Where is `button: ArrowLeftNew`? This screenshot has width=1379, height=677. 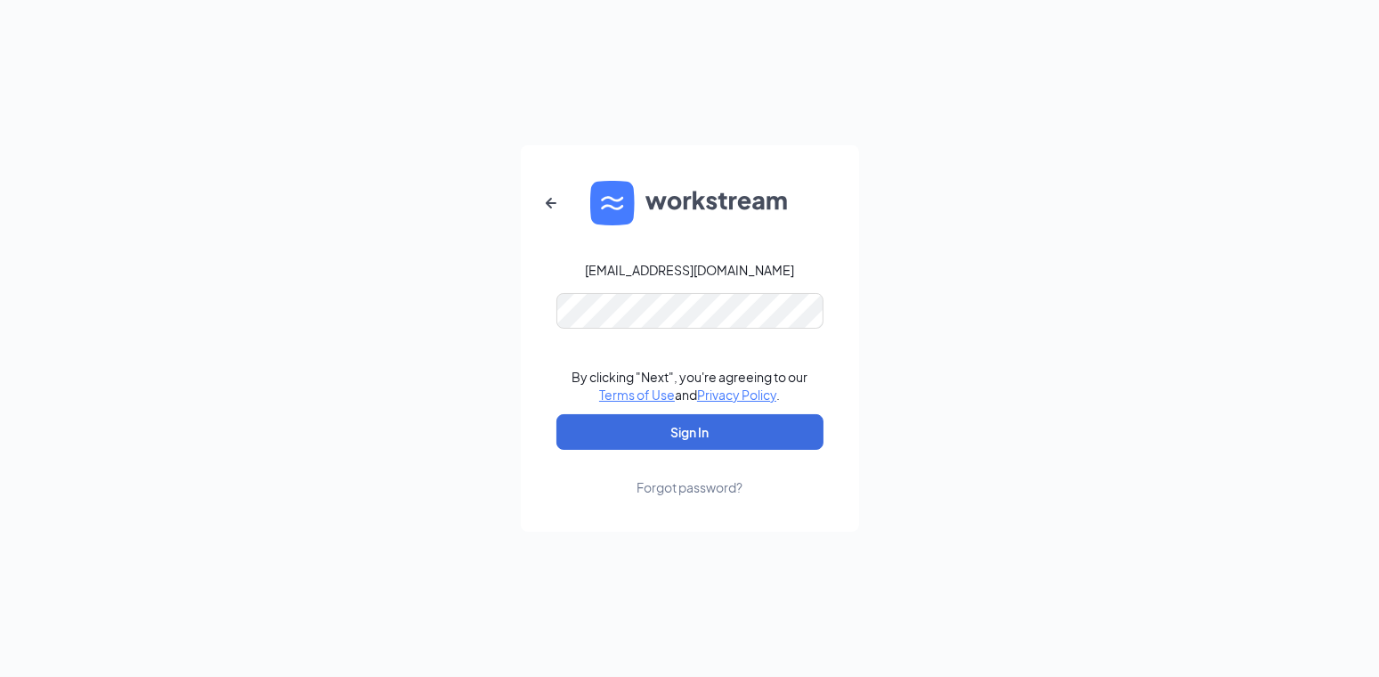
button: ArrowLeftNew is located at coordinates (551, 203).